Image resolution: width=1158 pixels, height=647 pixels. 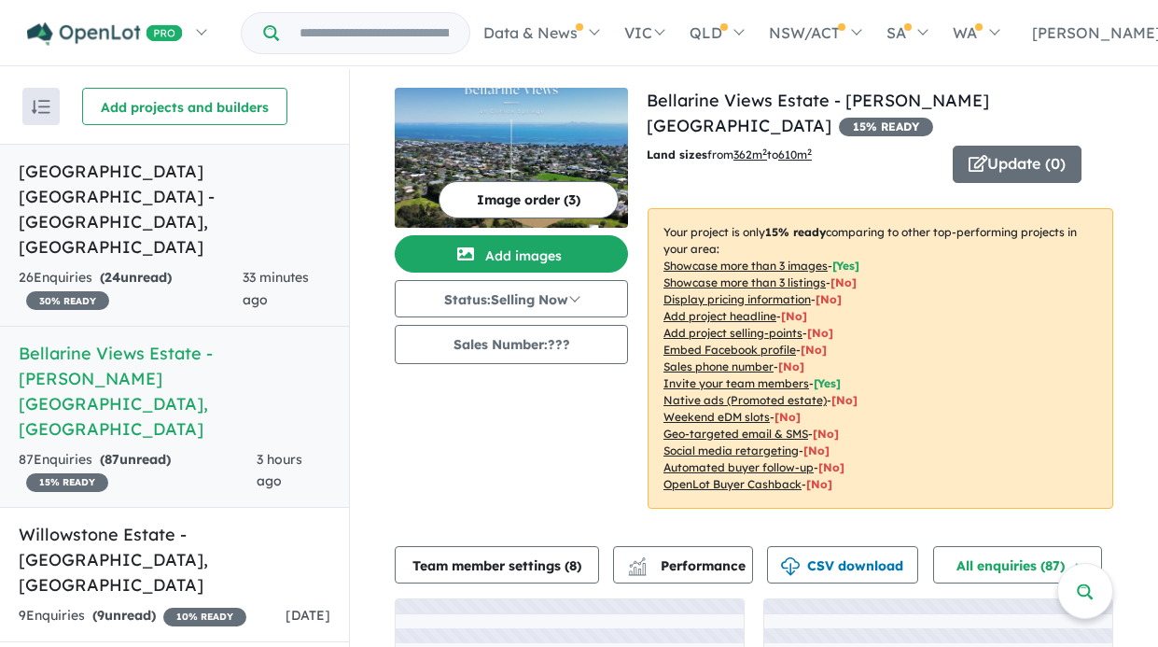 I want to click on span: 10 % READY, so click(x=204, y=617).